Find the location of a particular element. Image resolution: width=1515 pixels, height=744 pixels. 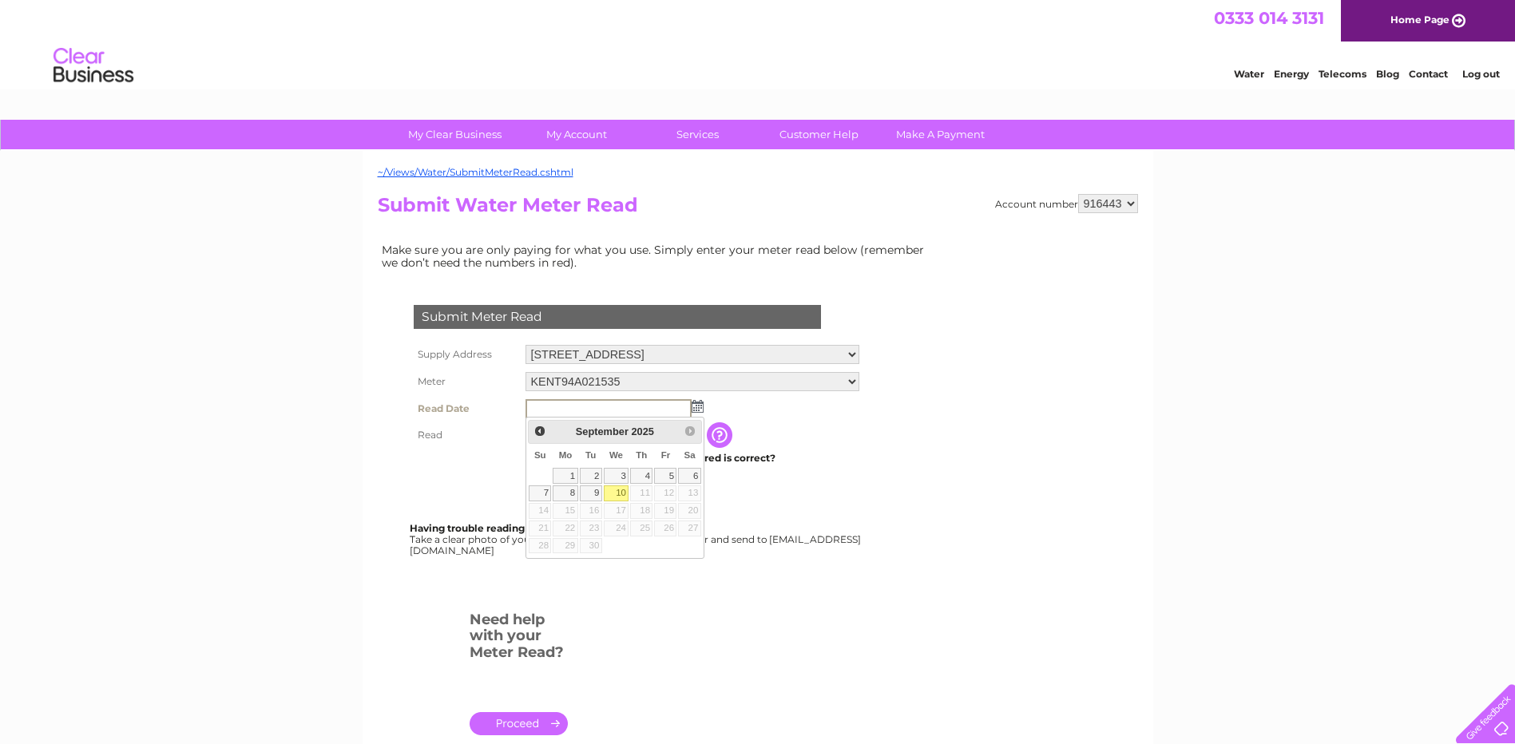

a: Prev is located at coordinates (539, 431).